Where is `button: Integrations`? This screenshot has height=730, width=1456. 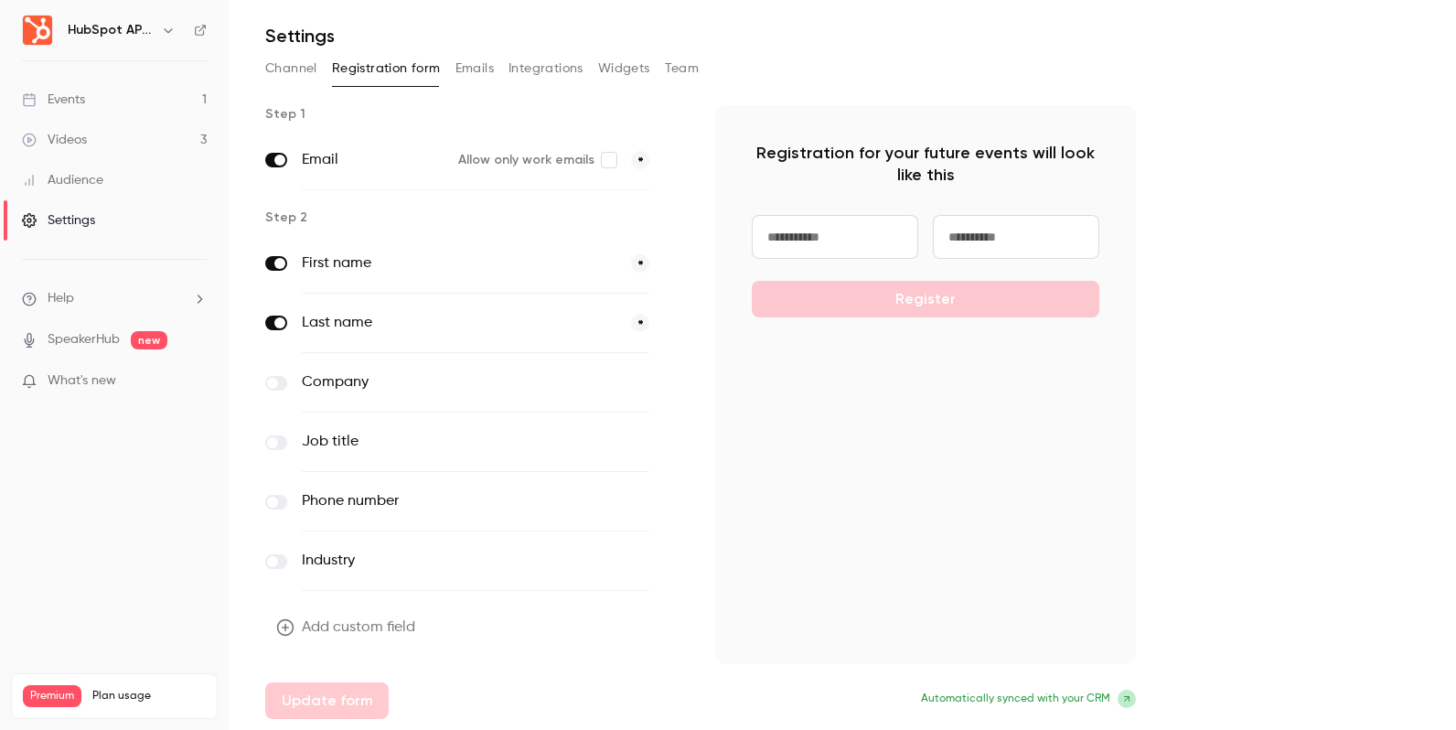
button: Integrations is located at coordinates (546, 69).